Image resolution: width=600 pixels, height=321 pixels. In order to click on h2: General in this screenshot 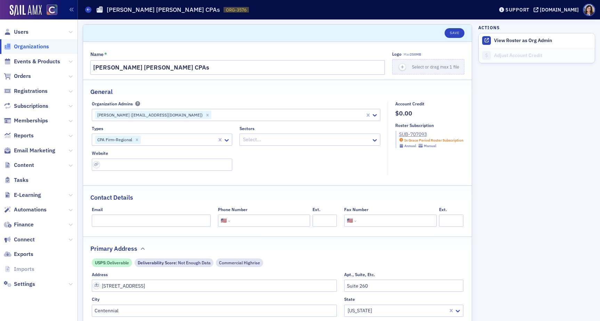, I will do `click(101, 92)`.